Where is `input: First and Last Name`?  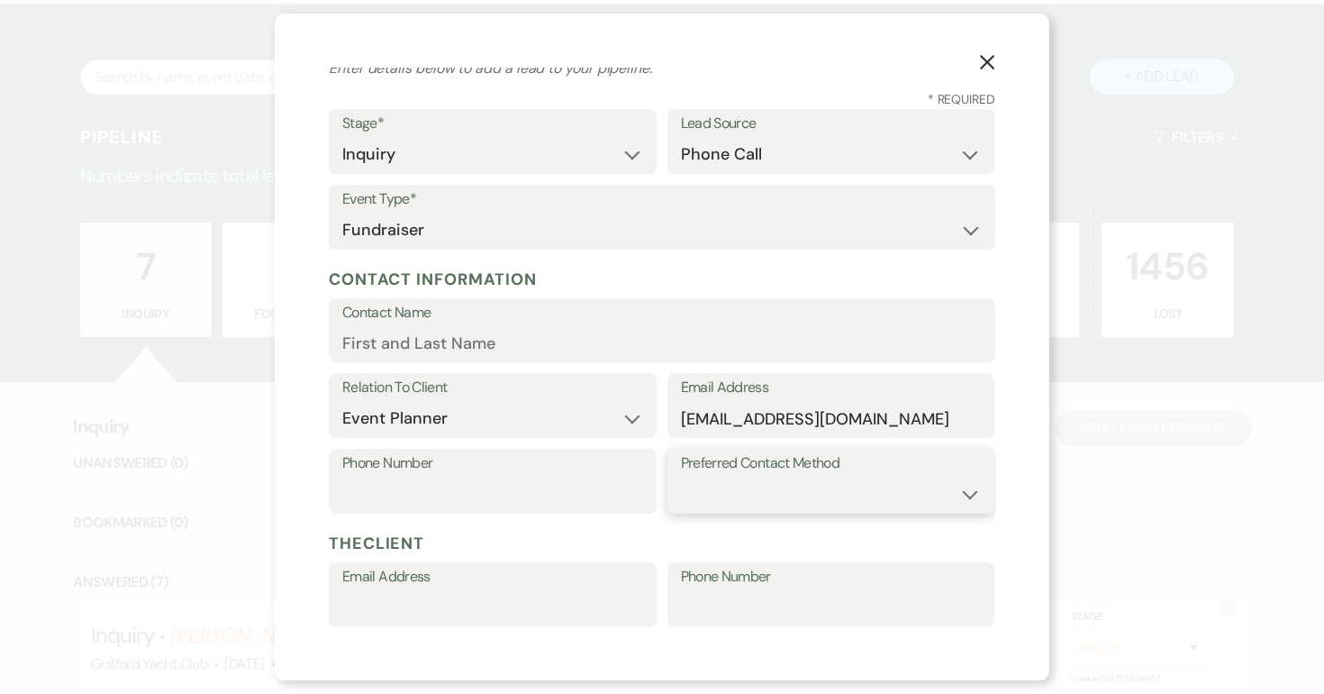
input: First and Last Name is located at coordinates (662, 342).